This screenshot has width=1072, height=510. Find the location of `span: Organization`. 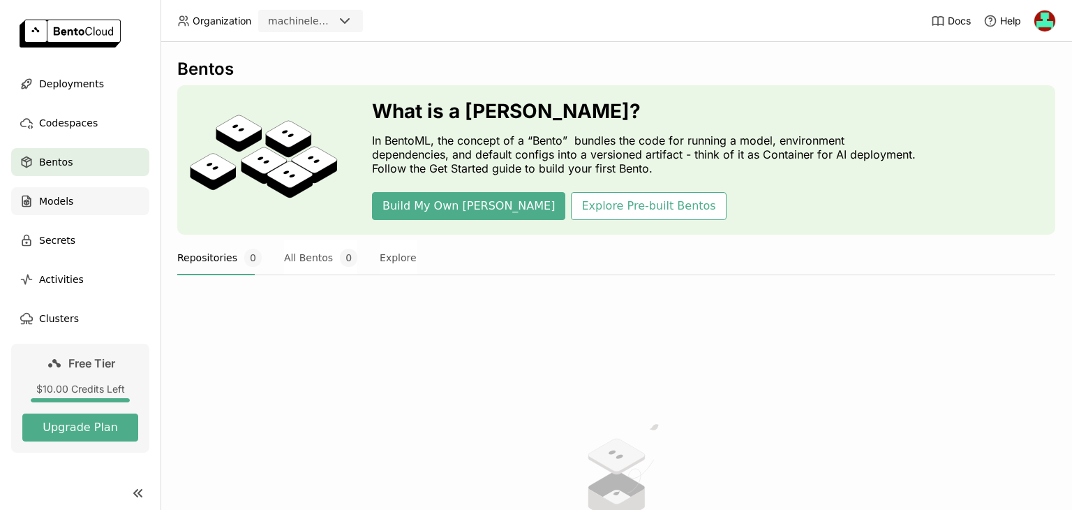

span: Organization is located at coordinates (222, 21).